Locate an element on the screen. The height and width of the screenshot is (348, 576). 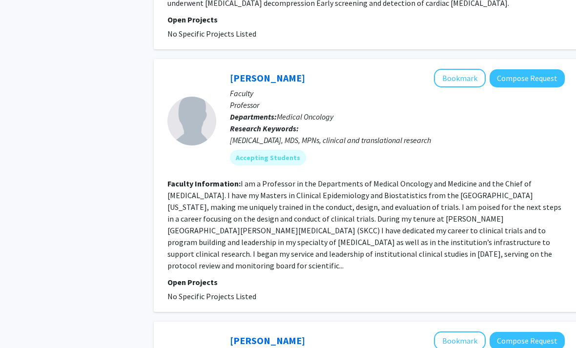
mat-chip: Accepting Students is located at coordinates (268, 158).